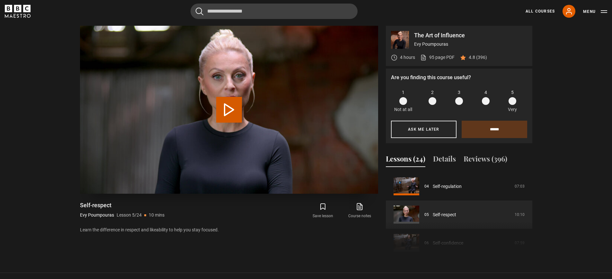 The image size is (612, 279). What do you see at coordinates (122, 205) in the screenshot?
I see `h1: Self-respect` at bounding box center [122, 205].